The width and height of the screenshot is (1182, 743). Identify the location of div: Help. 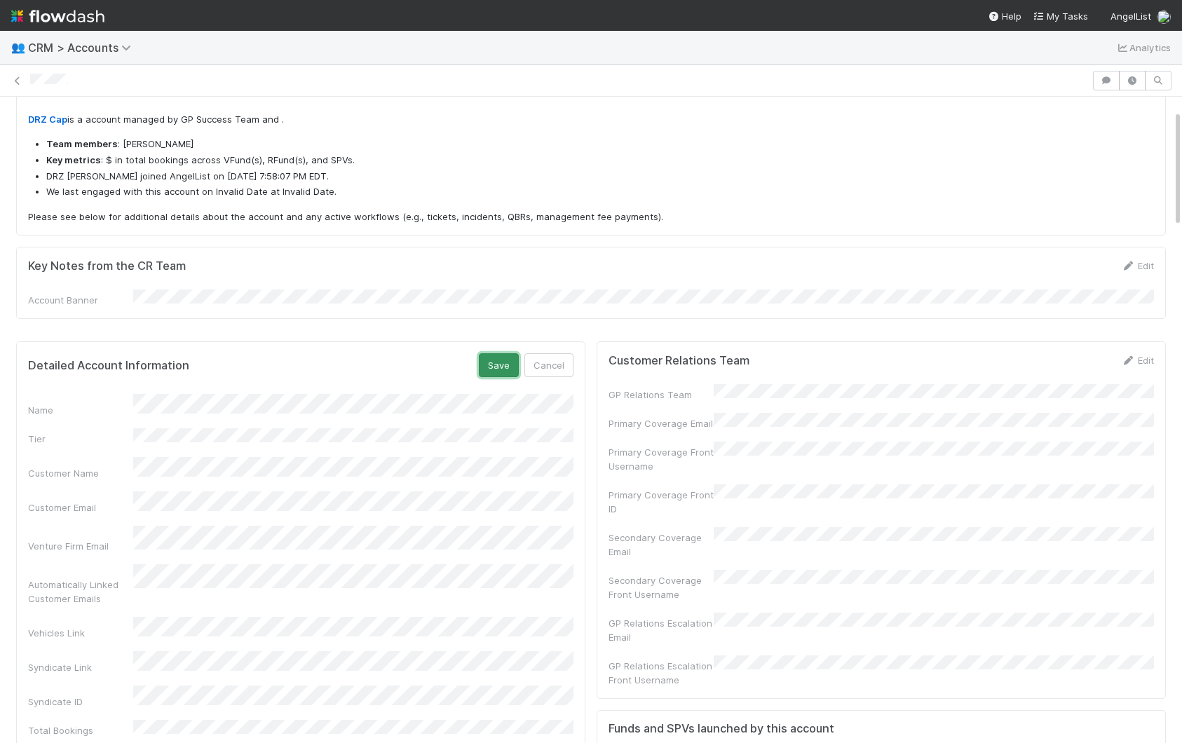
(1005, 16).